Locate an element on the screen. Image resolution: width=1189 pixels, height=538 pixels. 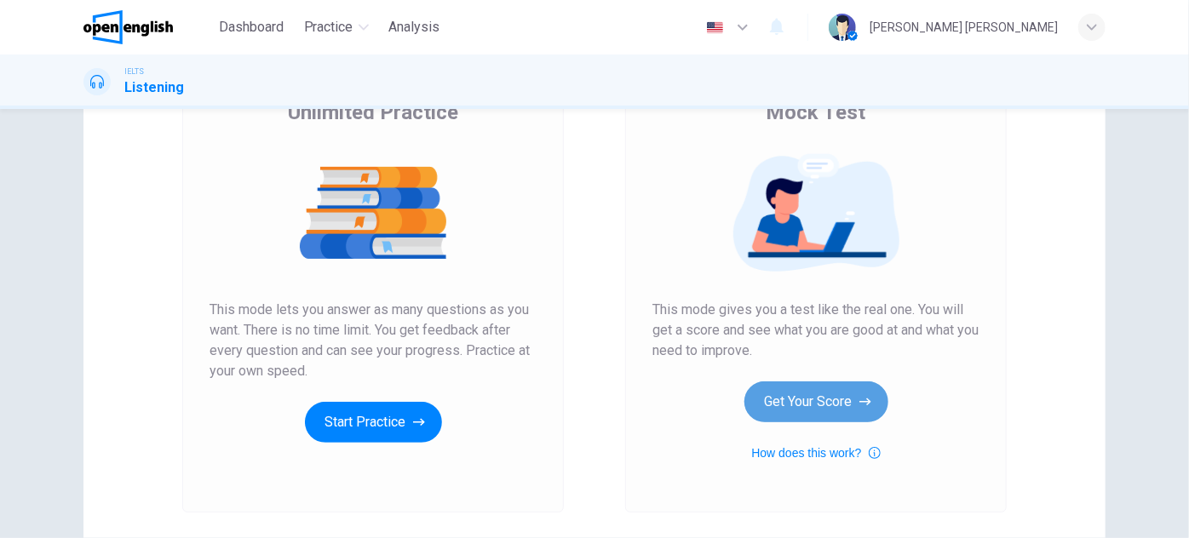
button: Practice is located at coordinates (336, 27).